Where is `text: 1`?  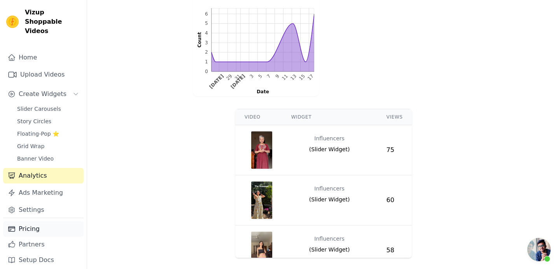
text: 1 is located at coordinates (206, 62).